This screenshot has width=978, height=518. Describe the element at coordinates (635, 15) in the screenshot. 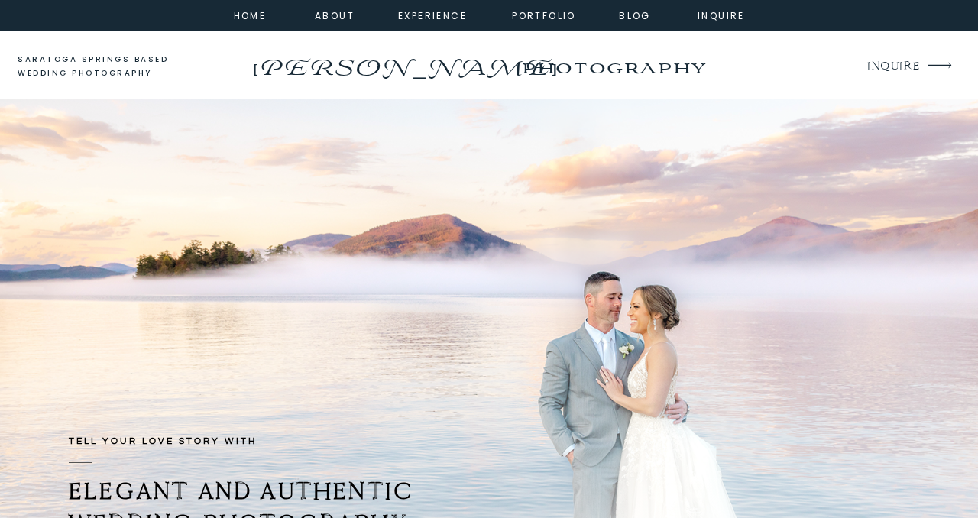

I see `a: Blog` at that location.